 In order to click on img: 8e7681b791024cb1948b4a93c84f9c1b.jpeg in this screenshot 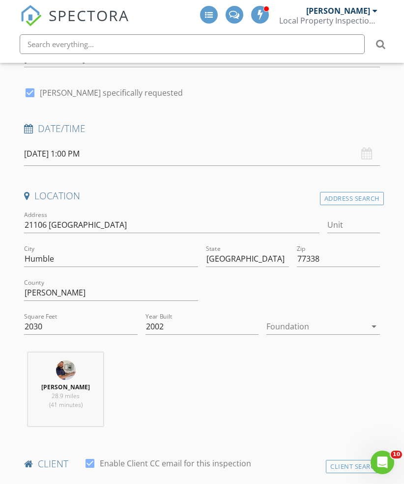, I will do `click(66, 370)`.